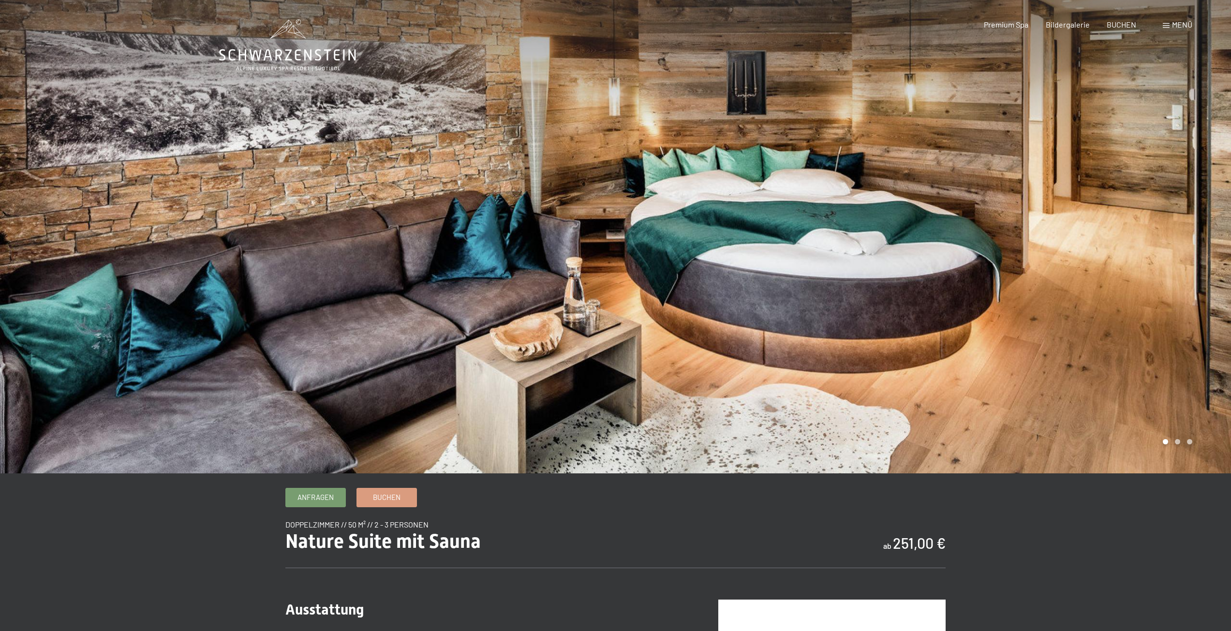 The width and height of the screenshot is (1231, 631). What do you see at coordinates (357, 524) in the screenshot?
I see `span: Doppelzimmer // 50 m² // 2 - 3 Personen` at bounding box center [357, 524].